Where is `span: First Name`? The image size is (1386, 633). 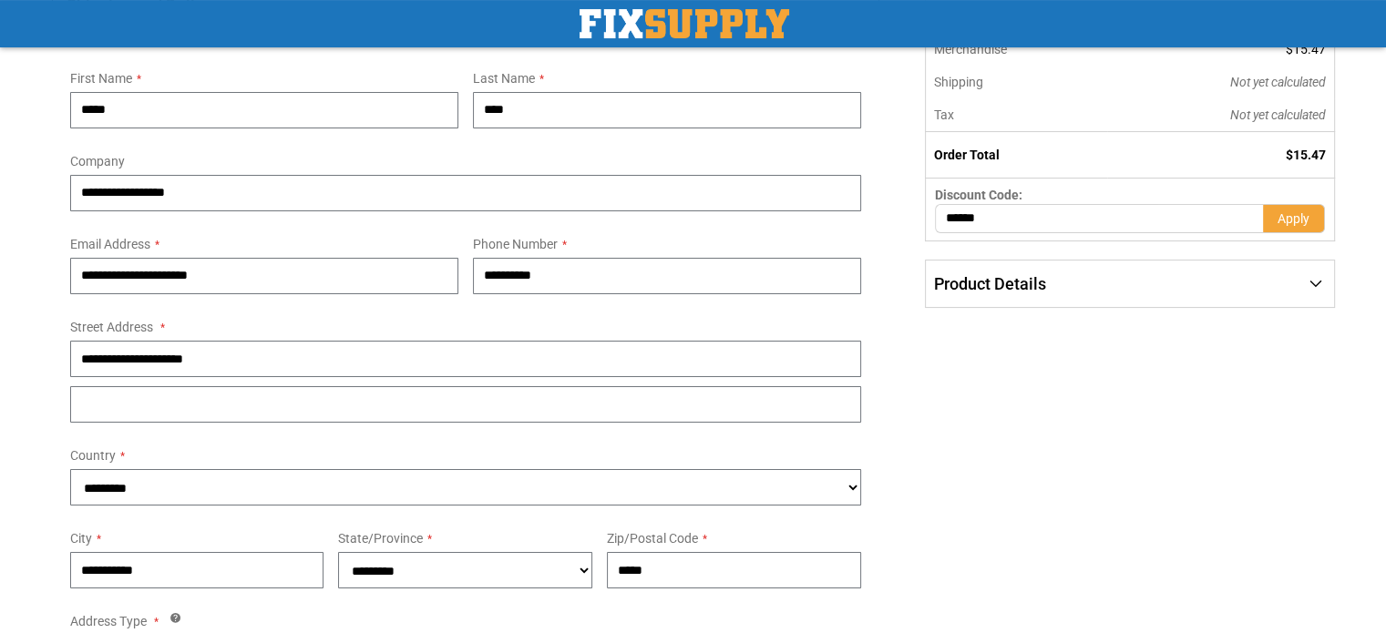
span: First Name is located at coordinates (101, 78).